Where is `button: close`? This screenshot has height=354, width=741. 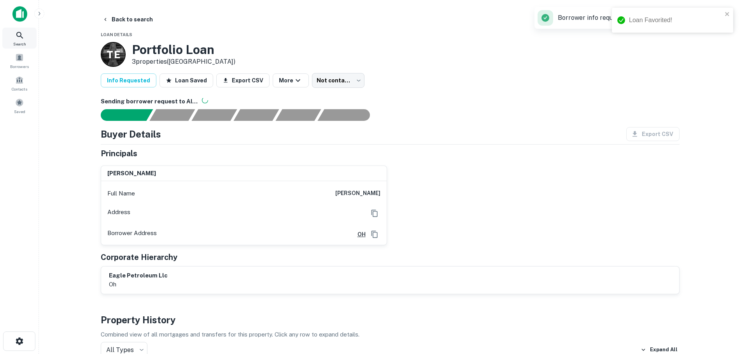
button: close is located at coordinates (727, 14).